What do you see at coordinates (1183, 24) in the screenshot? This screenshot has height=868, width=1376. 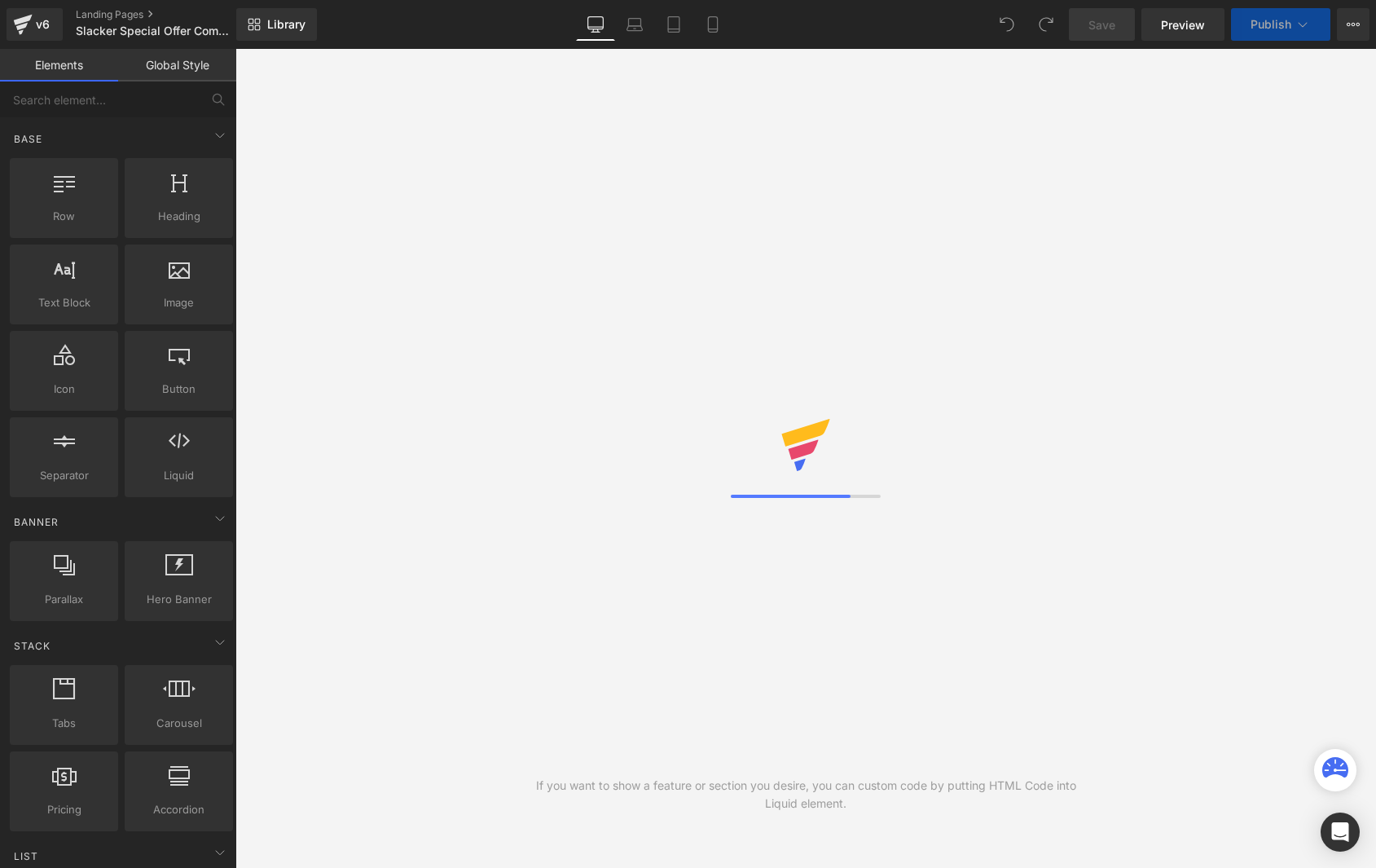 I see `span: Preview` at bounding box center [1183, 24].